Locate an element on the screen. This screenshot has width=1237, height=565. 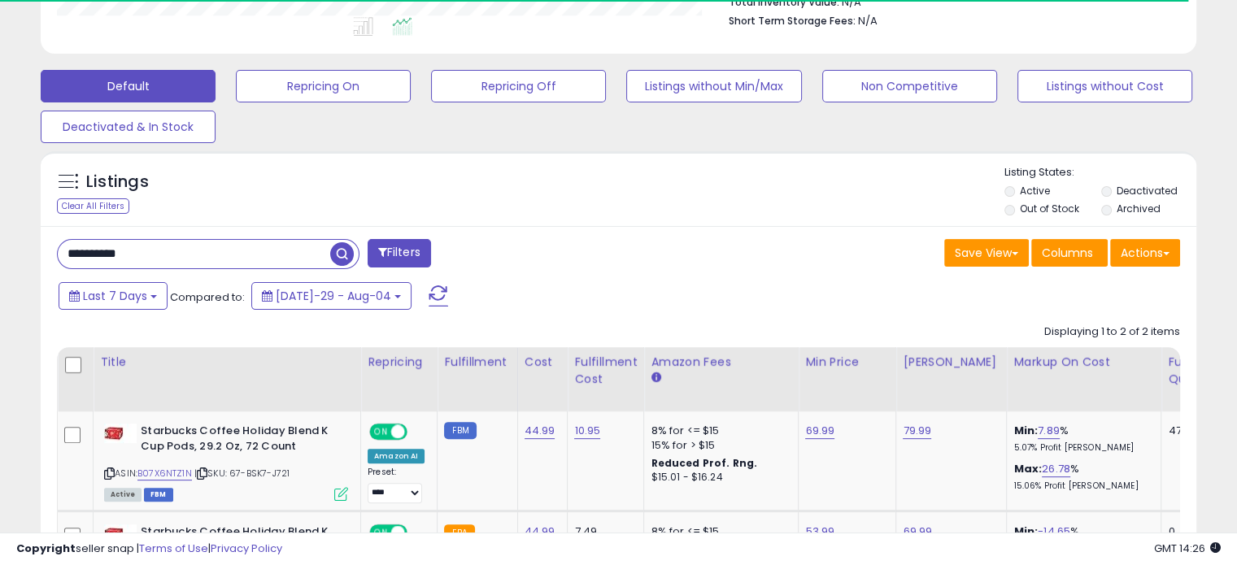
label: Deactivated is located at coordinates (1146, 190).